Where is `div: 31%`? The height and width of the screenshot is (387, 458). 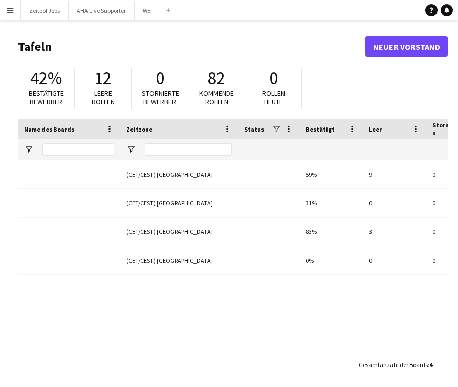
div: 31% is located at coordinates (331, 203).